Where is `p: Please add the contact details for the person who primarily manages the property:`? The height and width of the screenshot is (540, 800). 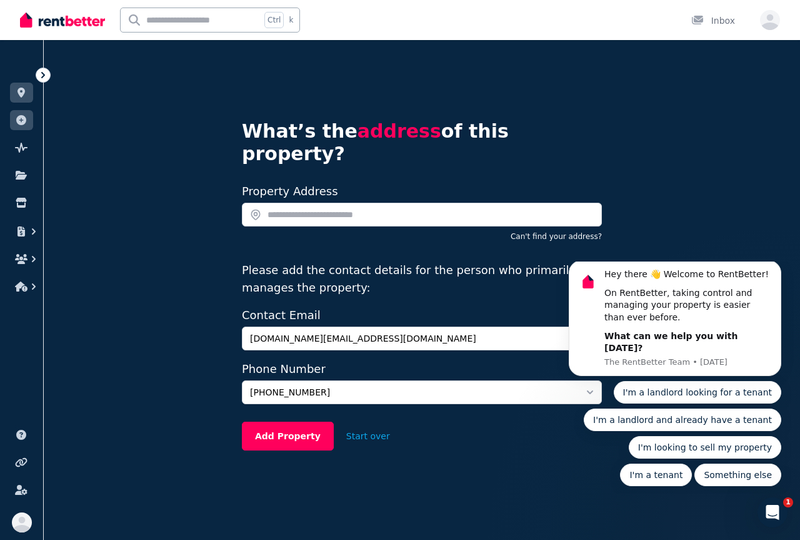 p: Please add the contact details for the person who primarily manages the property: is located at coordinates (422, 279).